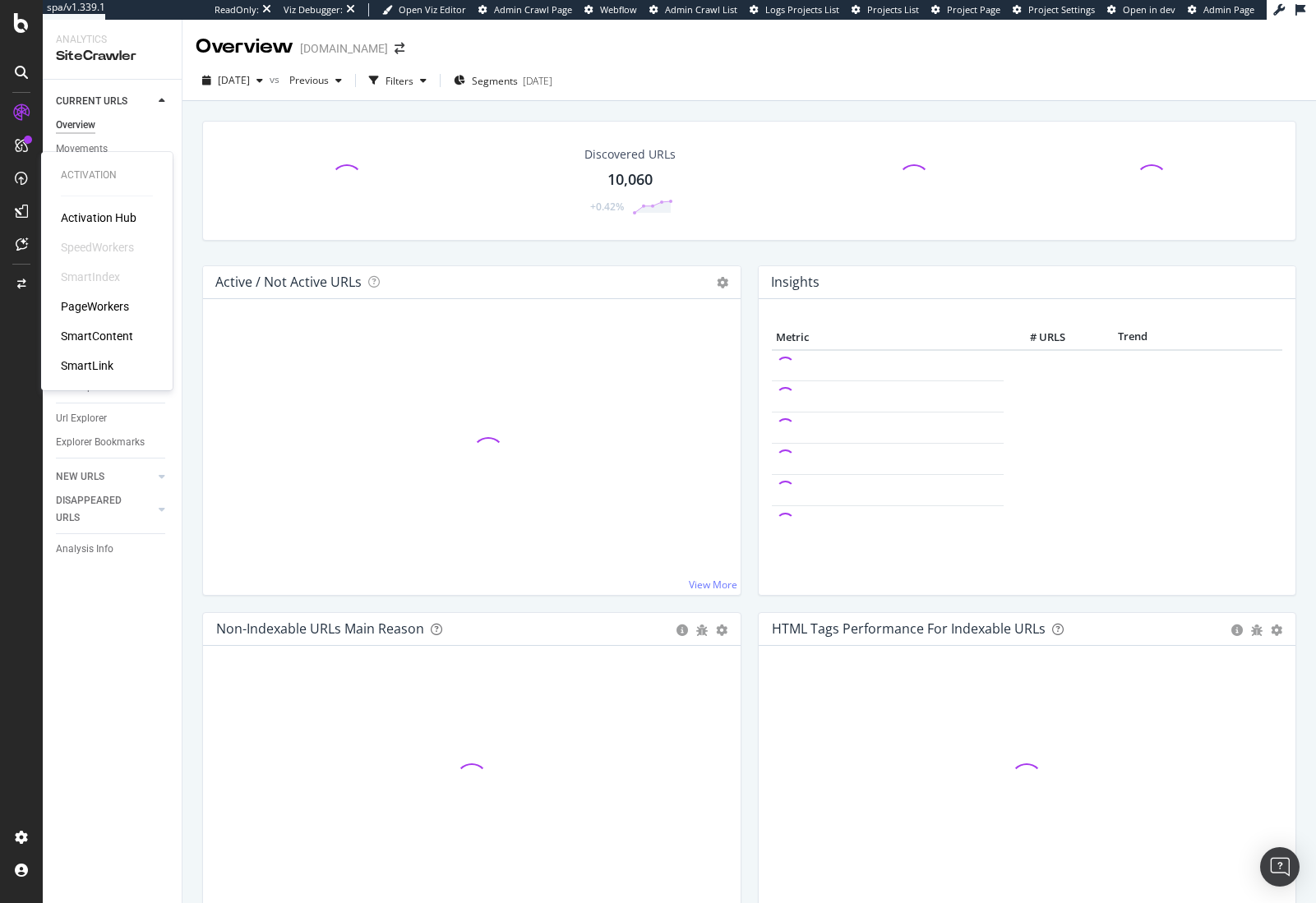  What do you see at coordinates (693, 10) in the screenshot?
I see `a: Admin Crawl List` at bounding box center [693, 10].